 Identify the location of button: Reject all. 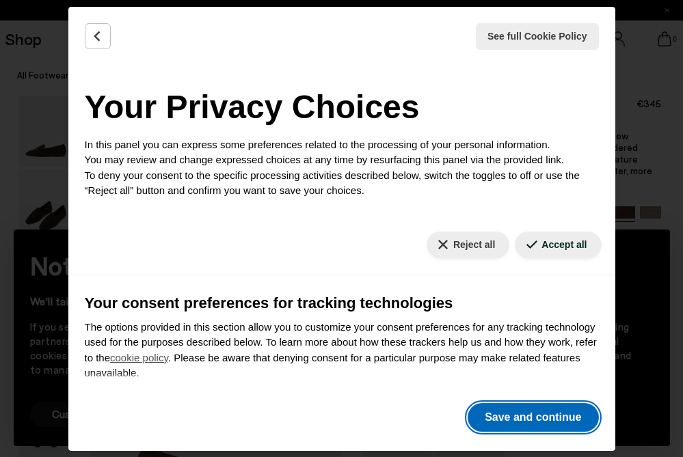
(467, 245).